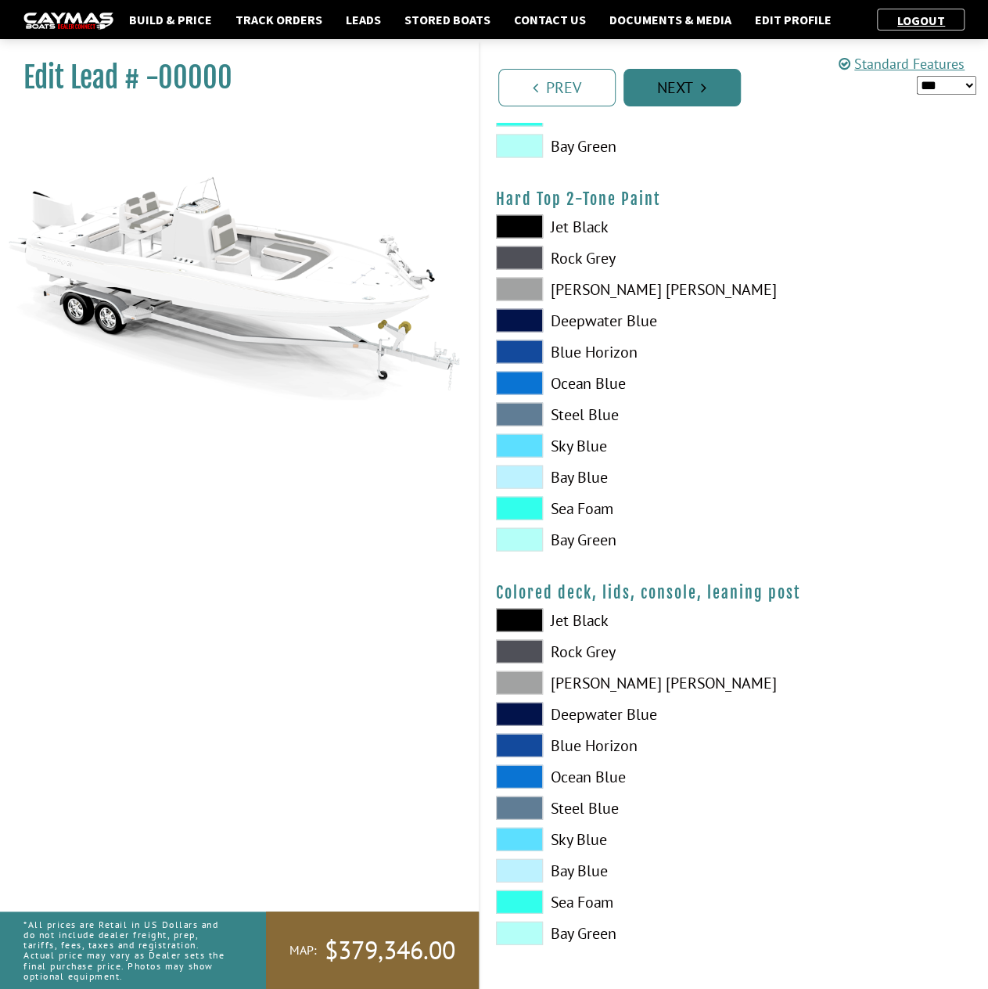  What do you see at coordinates (278, 20) in the screenshot?
I see `a: Track Orders` at bounding box center [278, 20].